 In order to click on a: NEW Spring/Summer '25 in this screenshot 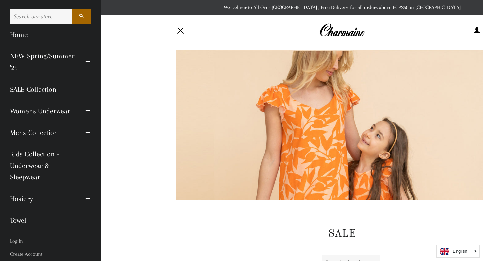, I will do `click(43, 62)`.